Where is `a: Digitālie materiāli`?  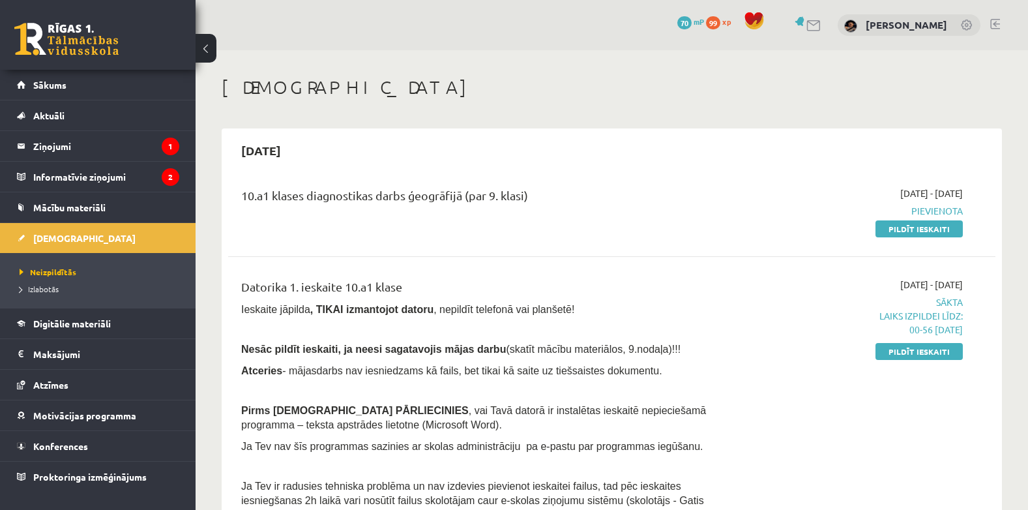
a: Digitālie materiāli is located at coordinates (98, 323).